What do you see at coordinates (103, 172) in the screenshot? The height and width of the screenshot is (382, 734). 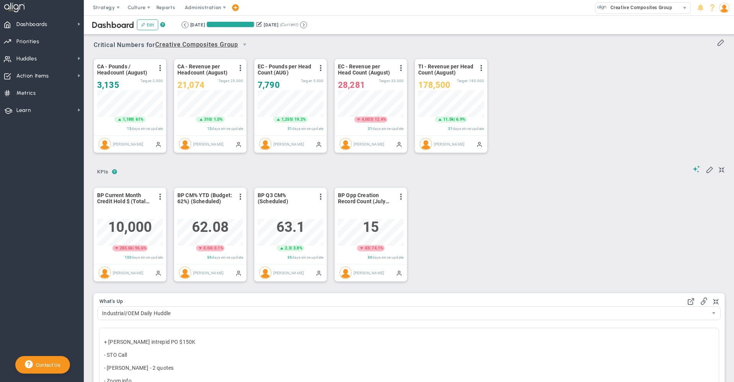 I see `span: KPIs` at bounding box center [103, 172].